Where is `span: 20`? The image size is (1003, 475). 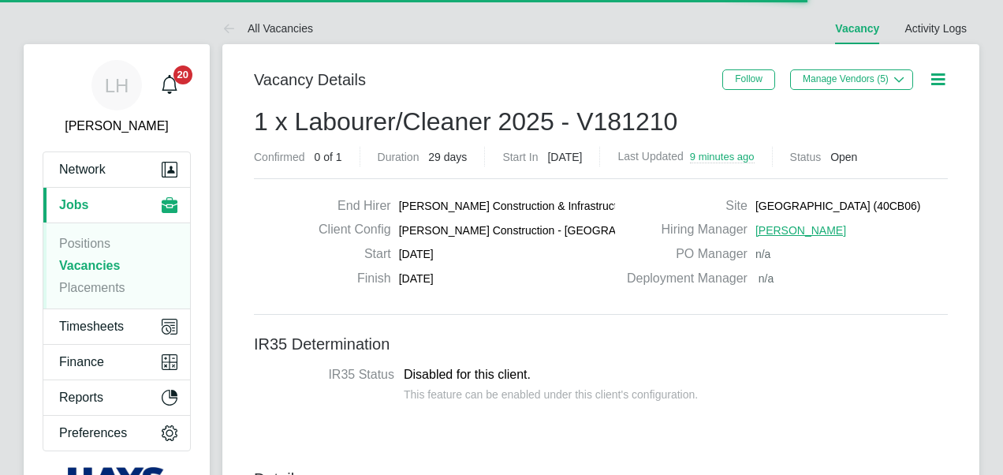 span: 20 is located at coordinates (183, 75).